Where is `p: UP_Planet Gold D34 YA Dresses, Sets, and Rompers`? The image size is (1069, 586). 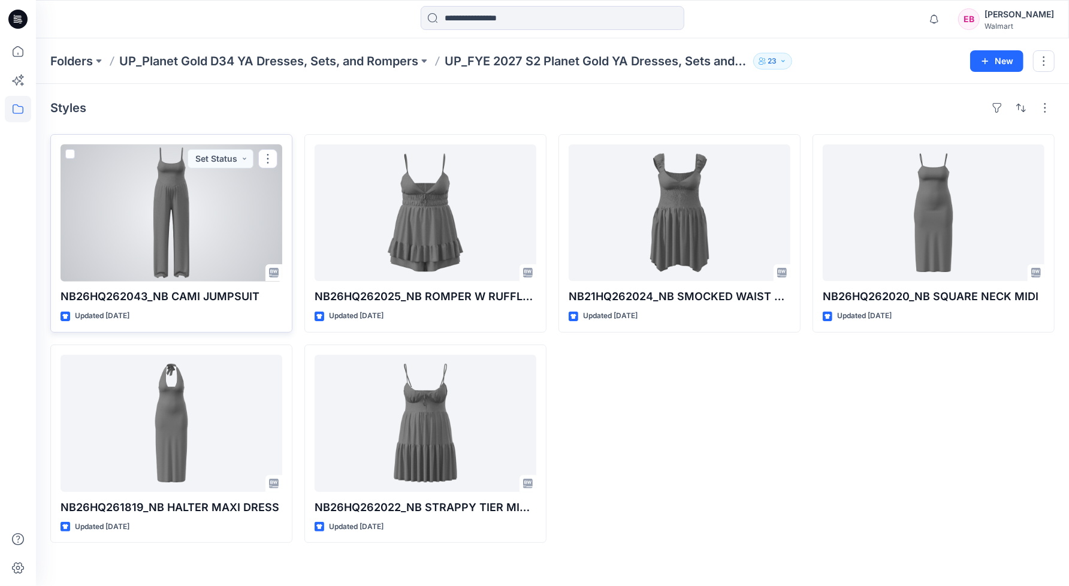 p: UP_Planet Gold D34 YA Dresses, Sets, and Rompers is located at coordinates (269, 61).